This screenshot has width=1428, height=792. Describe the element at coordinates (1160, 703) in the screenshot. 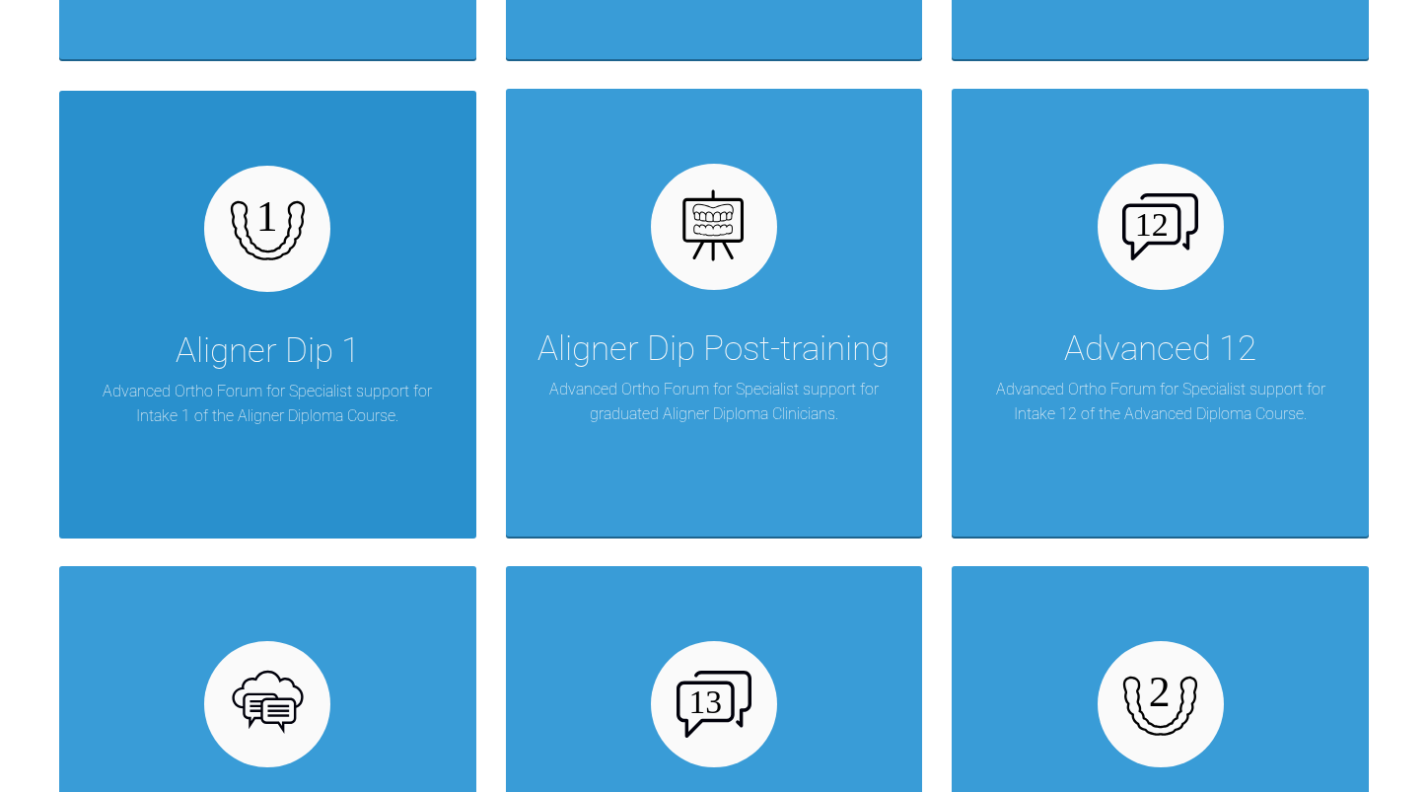

I see `img: aligner-diploma-2.b6fe054d.svg` at that location.